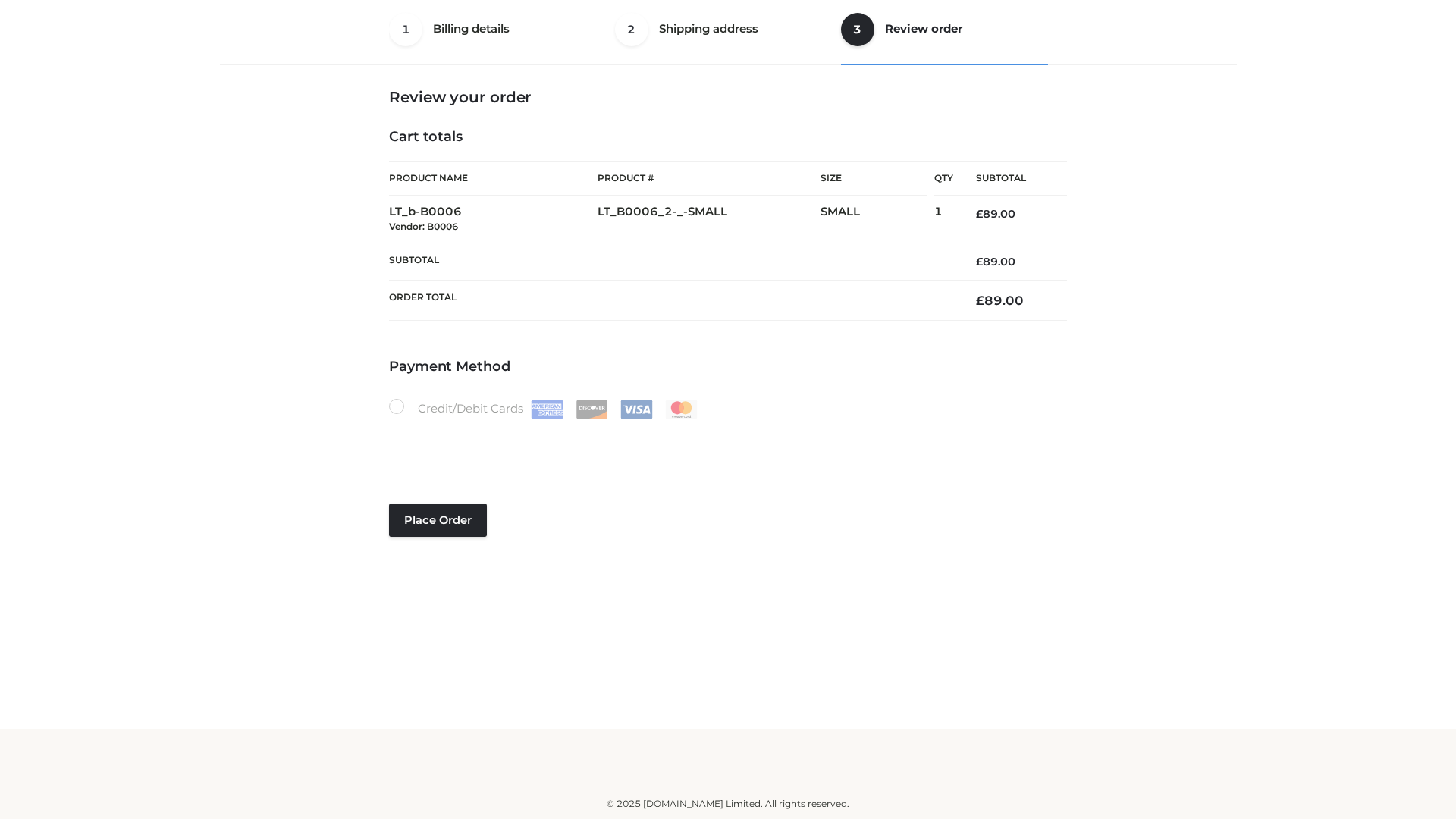 The height and width of the screenshot is (819, 1456). I want to click on th: Qty, so click(943, 178).